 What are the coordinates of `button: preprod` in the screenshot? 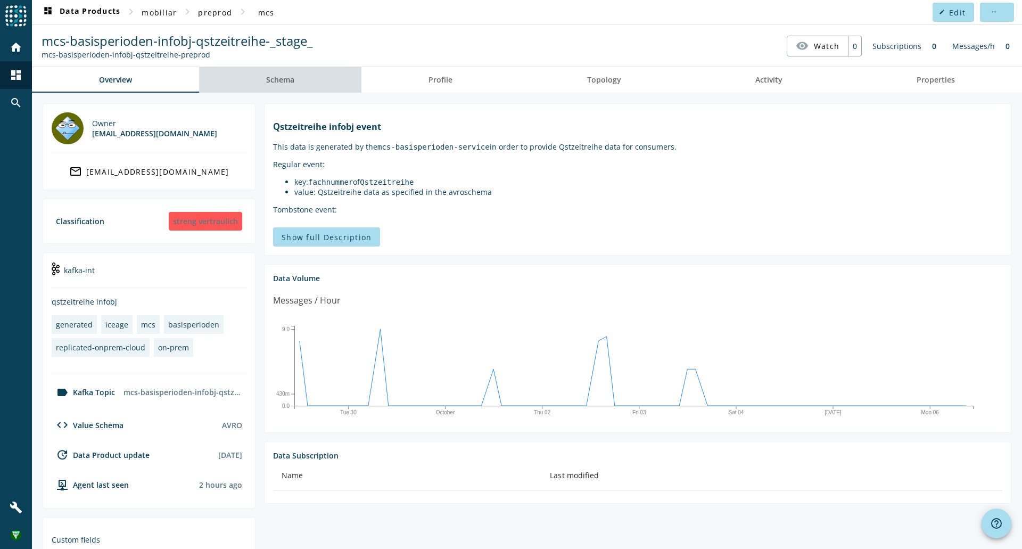 It's located at (215, 12).